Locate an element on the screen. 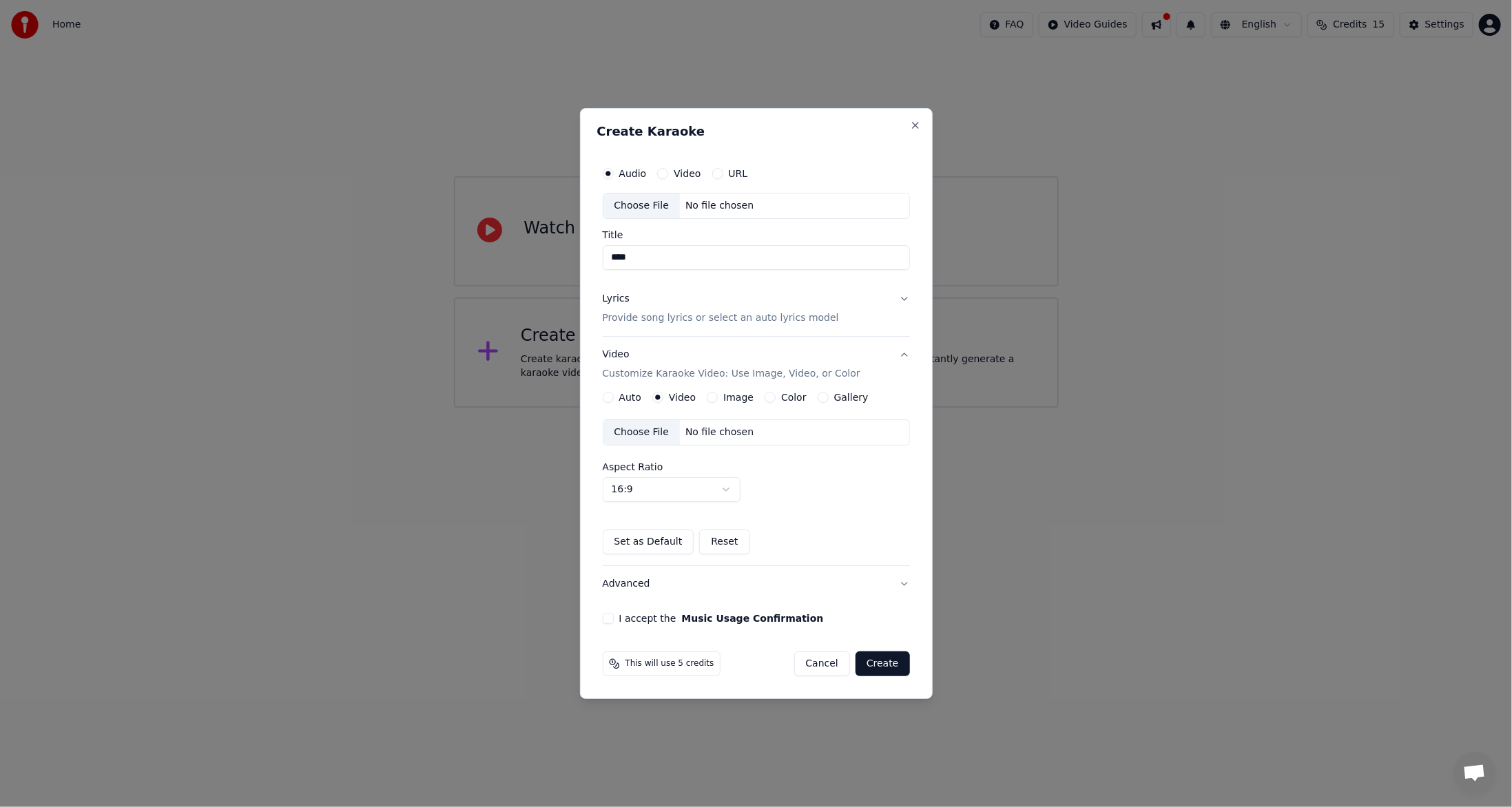 Image resolution: width=1512 pixels, height=807 pixels. button: Reset is located at coordinates (724, 542).